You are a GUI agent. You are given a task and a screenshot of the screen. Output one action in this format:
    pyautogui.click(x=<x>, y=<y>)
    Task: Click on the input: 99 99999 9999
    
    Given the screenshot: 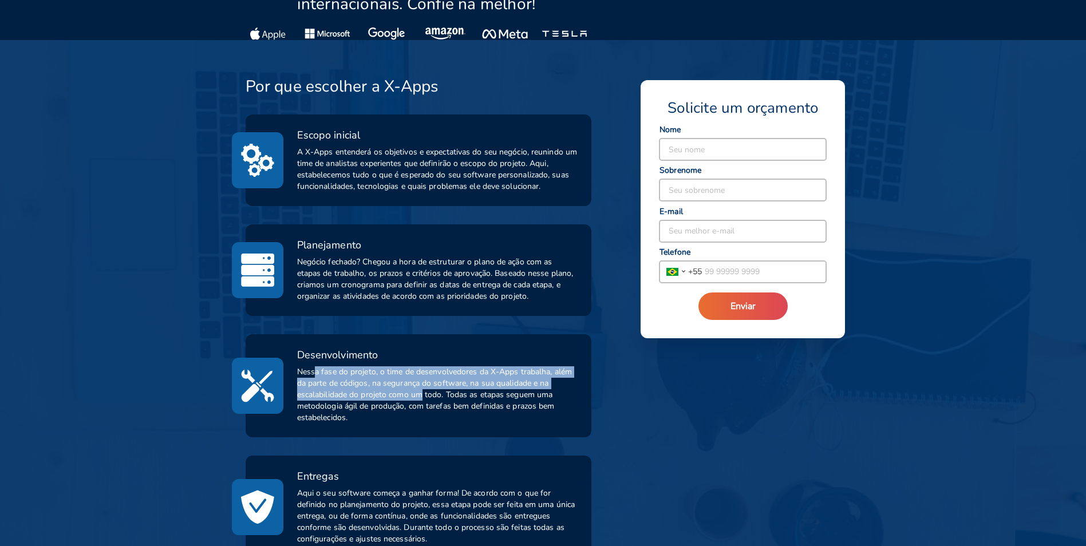 What is the action you would take?
    pyautogui.click(x=764, y=272)
    